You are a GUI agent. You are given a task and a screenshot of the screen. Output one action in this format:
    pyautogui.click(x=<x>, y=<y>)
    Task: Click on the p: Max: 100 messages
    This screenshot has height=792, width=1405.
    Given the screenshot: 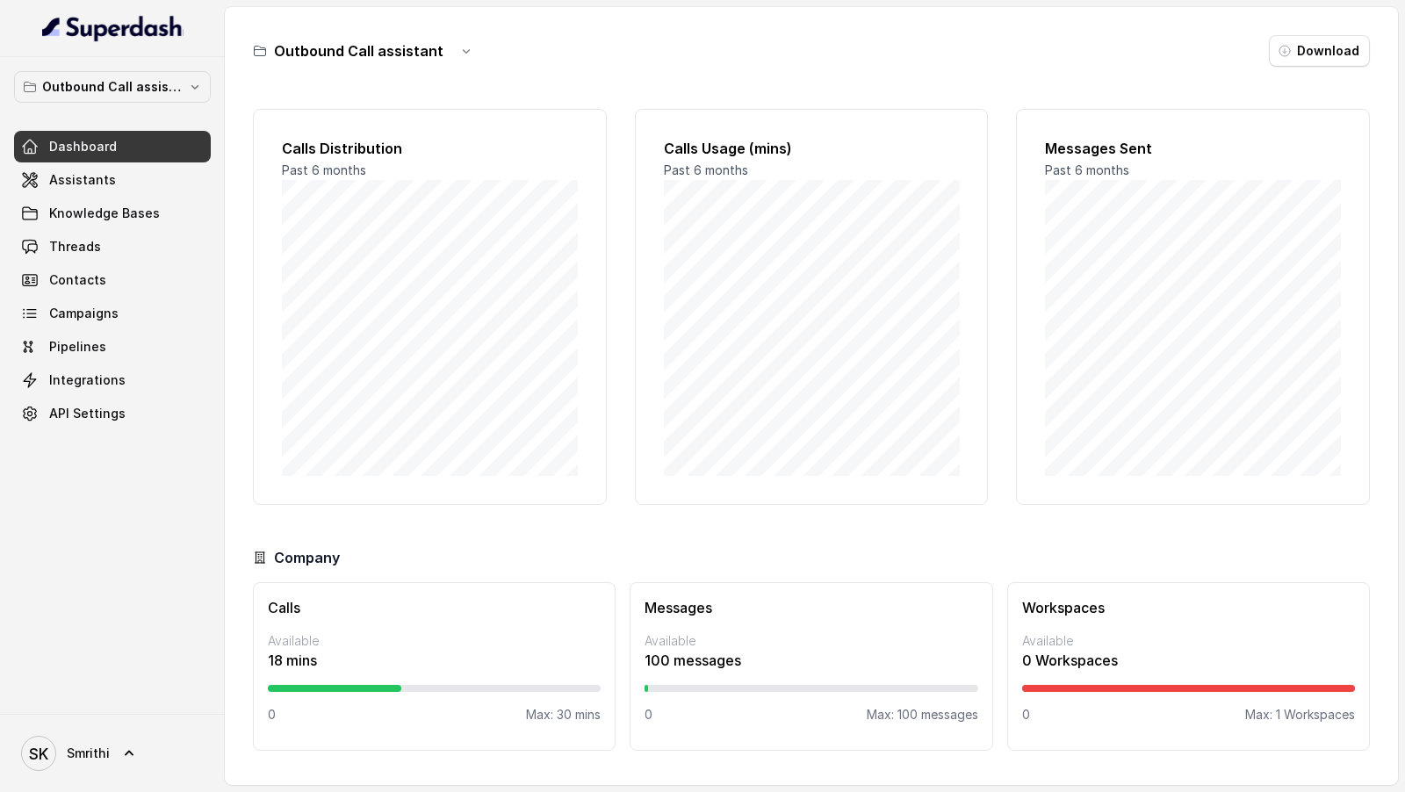 What is the action you would take?
    pyautogui.click(x=922, y=715)
    